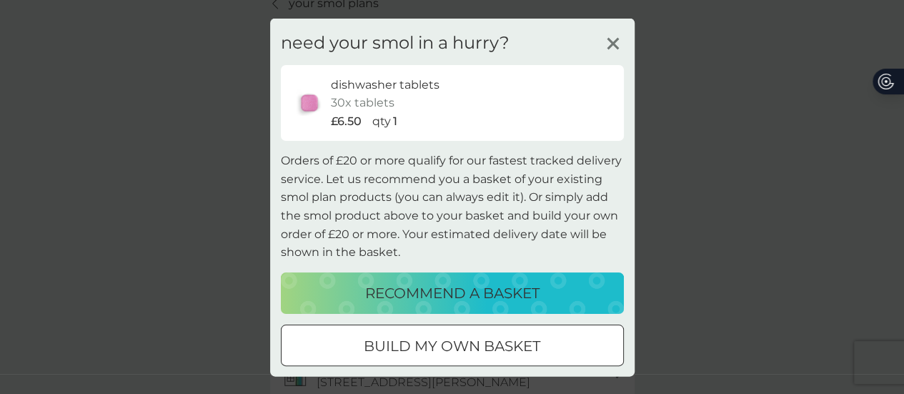  I want to click on p: 1, so click(395, 121).